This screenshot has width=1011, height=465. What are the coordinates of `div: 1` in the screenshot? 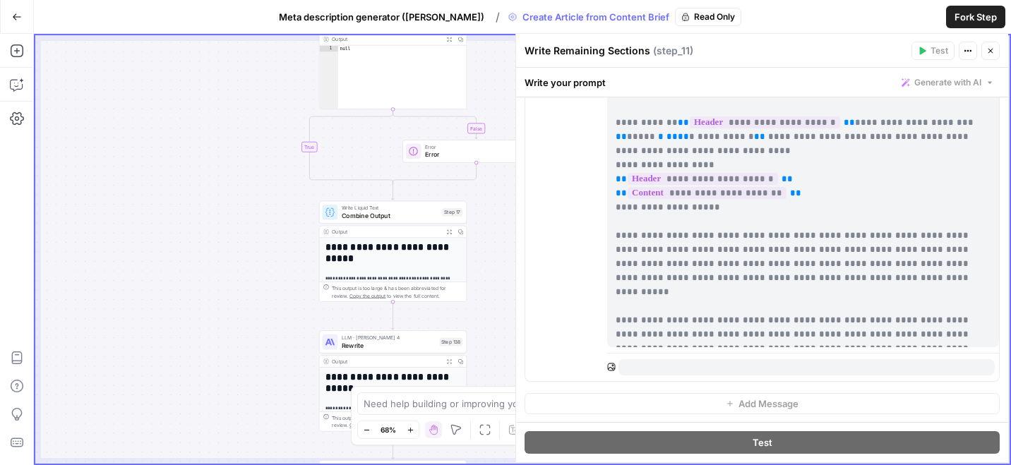 It's located at (329, 48).